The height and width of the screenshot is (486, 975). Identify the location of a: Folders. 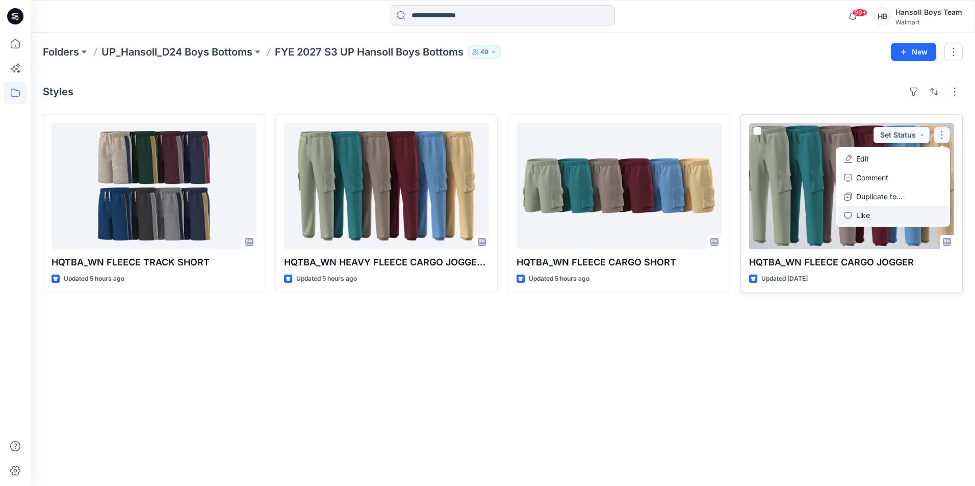
(61, 52).